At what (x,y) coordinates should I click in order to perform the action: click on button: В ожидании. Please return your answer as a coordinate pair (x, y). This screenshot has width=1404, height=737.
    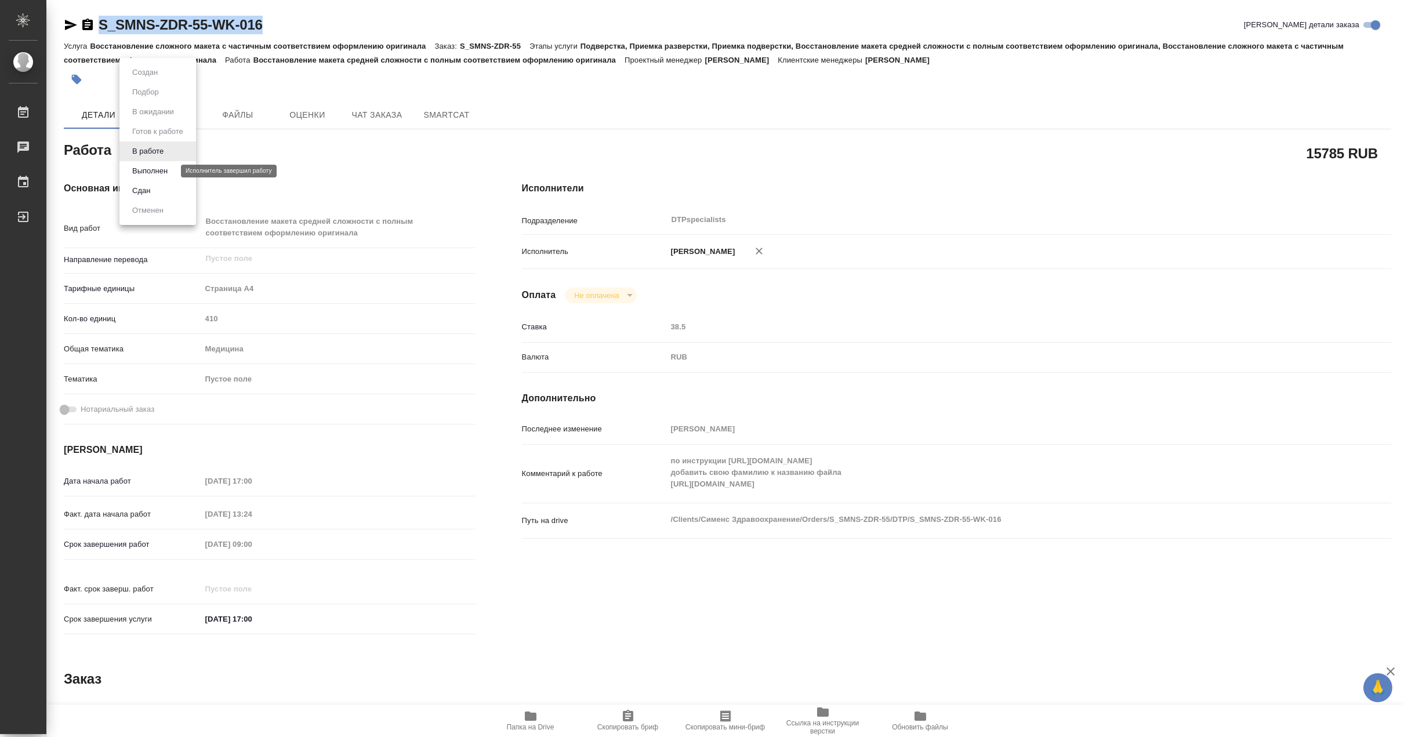
    Looking at the image, I should click on (153, 112).